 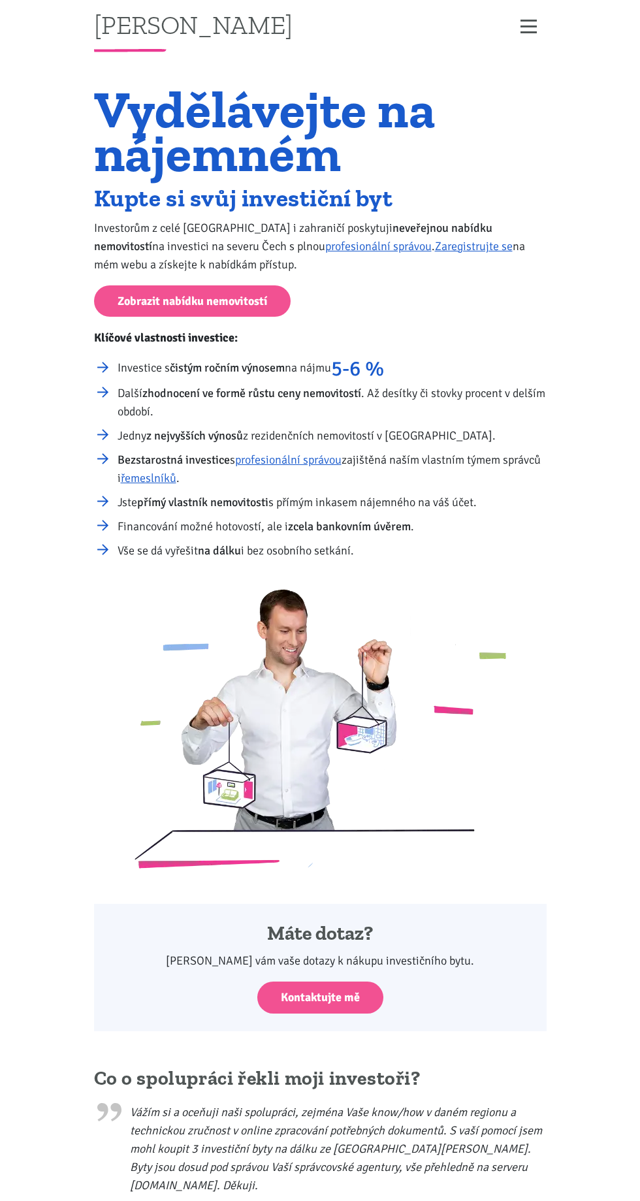 What do you see at coordinates (332, 502) in the screenshot?
I see `li: Jste s přímým inkasem nájemného na váš účet.` at bounding box center [332, 502].